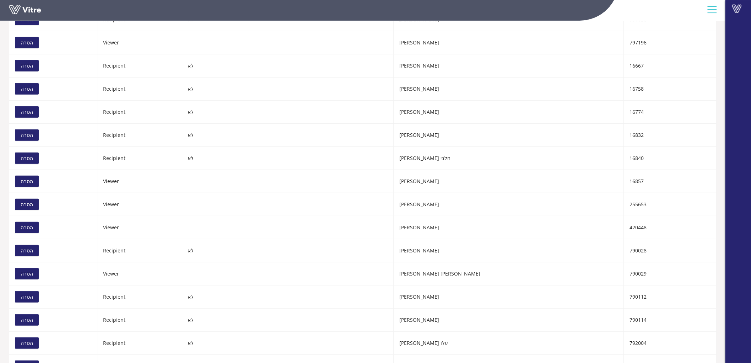  I want to click on span: 790029, so click(638, 273).